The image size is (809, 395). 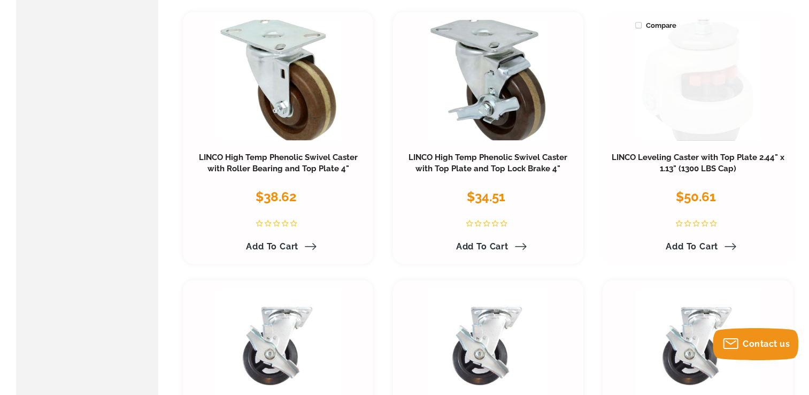 What do you see at coordinates (767, 343) in the screenshot?
I see `span: Contact us` at bounding box center [767, 343].